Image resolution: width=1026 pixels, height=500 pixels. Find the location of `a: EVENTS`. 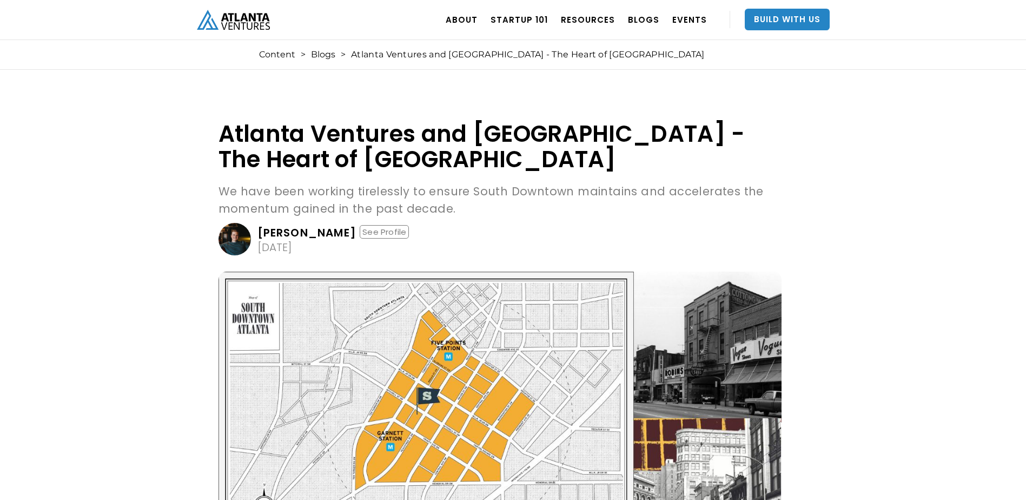

a: EVENTS is located at coordinates (690, 19).